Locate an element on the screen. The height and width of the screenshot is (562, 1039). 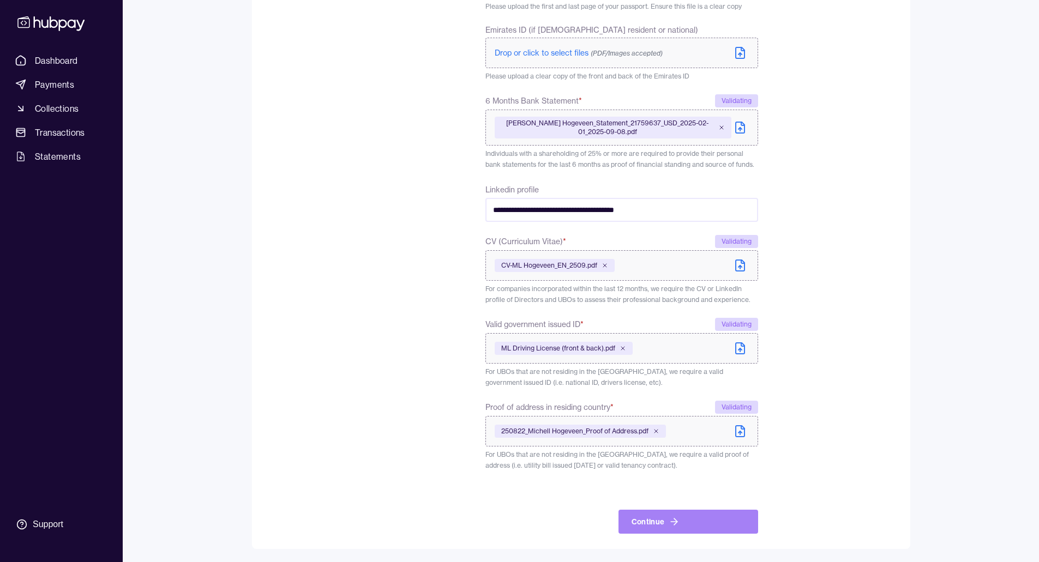
span: Payments is located at coordinates (55, 85).